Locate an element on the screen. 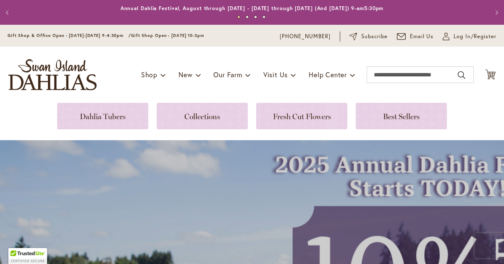  button: 3 of 4 is located at coordinates (255, 17).